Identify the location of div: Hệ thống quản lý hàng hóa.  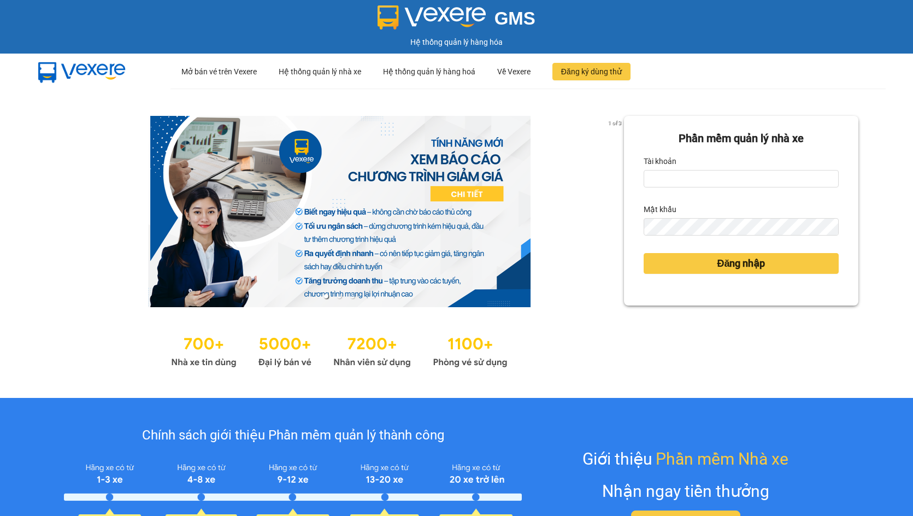
(456, 42).